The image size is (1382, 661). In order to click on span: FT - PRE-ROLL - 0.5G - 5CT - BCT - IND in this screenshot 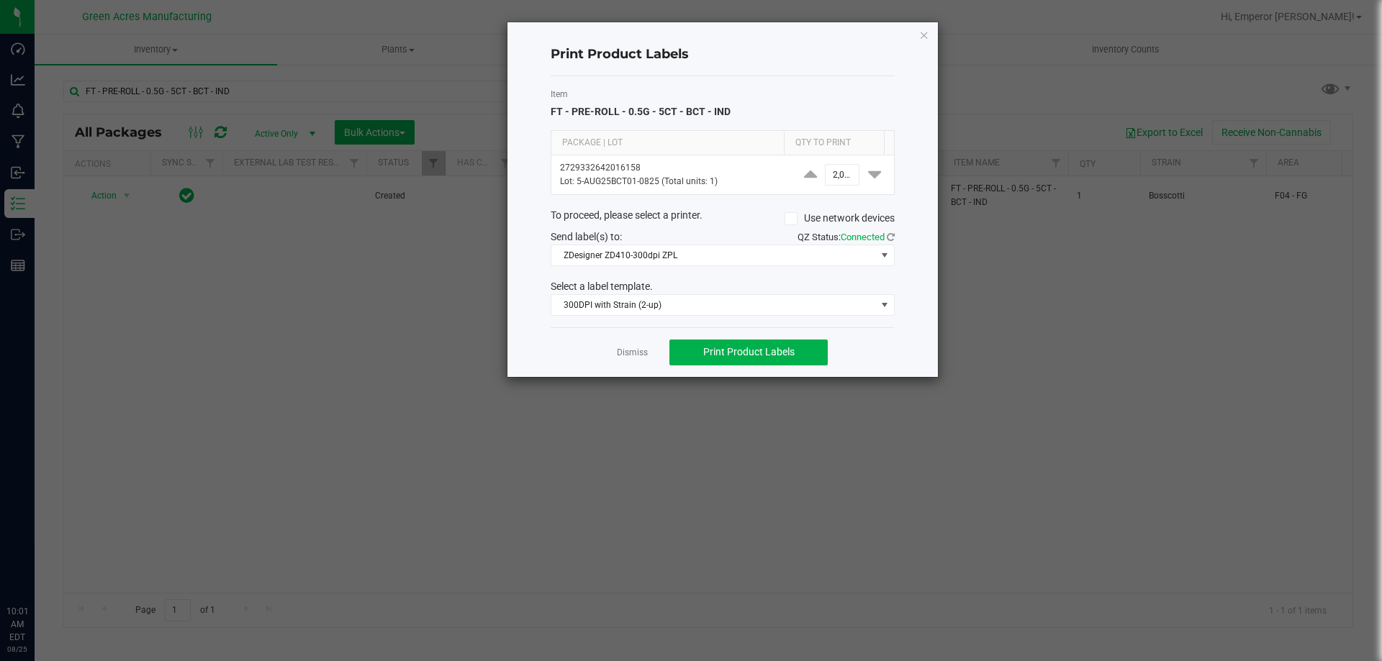, I will do `click(641, 112)`.